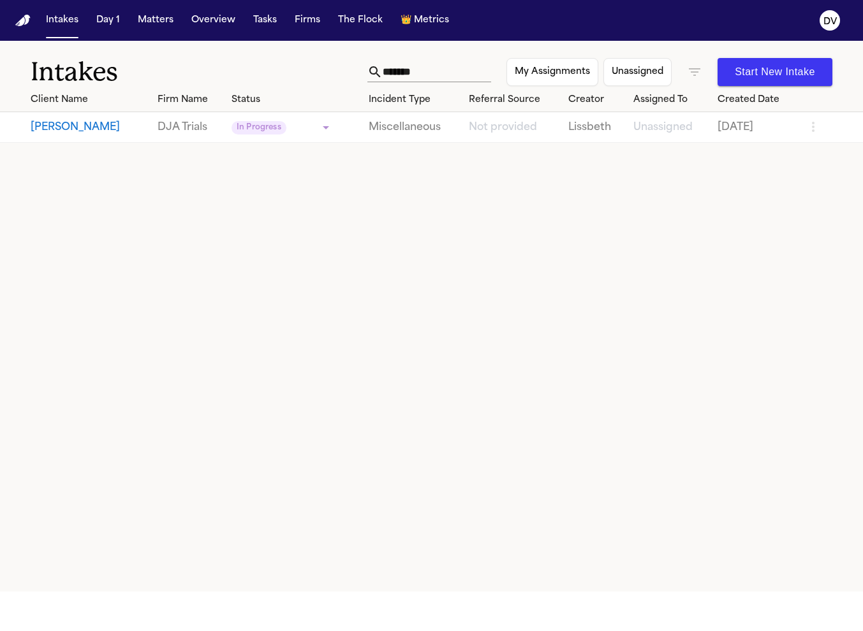 The image size is (863, 631). What do you see at coordinates (595, 99) in the screenshot?
I see `div: Creator` at bounding box center [595, 99].